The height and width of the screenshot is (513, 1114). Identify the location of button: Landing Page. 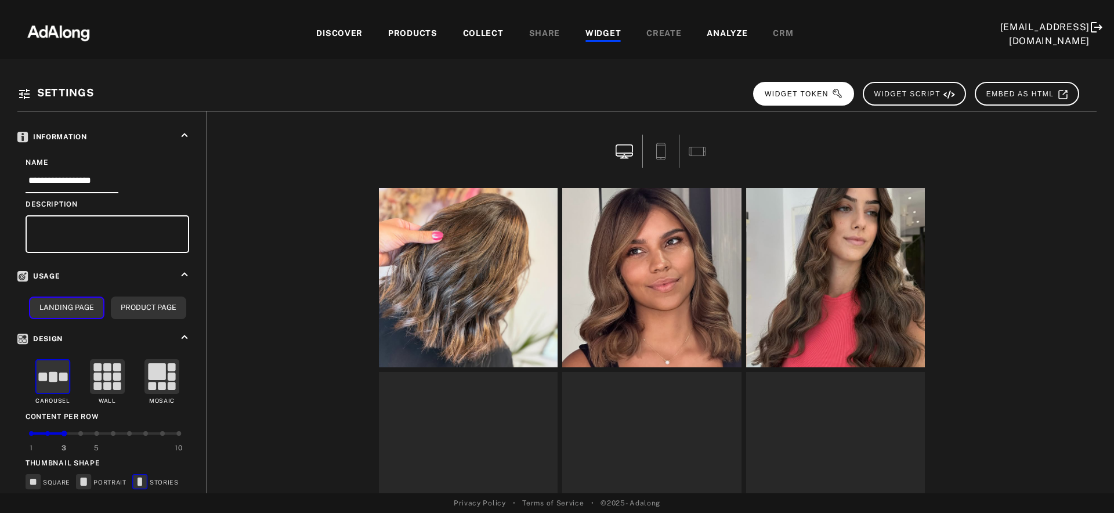
(67, 308).